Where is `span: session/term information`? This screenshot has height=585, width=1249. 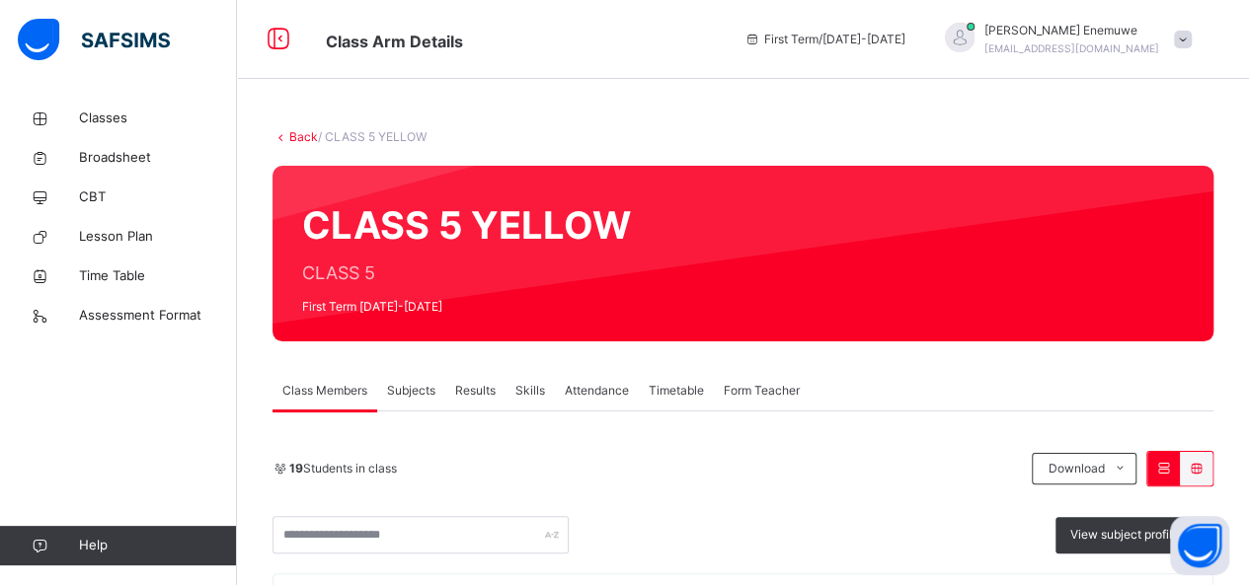 span: session/term information is located at coordinates (824, 39).